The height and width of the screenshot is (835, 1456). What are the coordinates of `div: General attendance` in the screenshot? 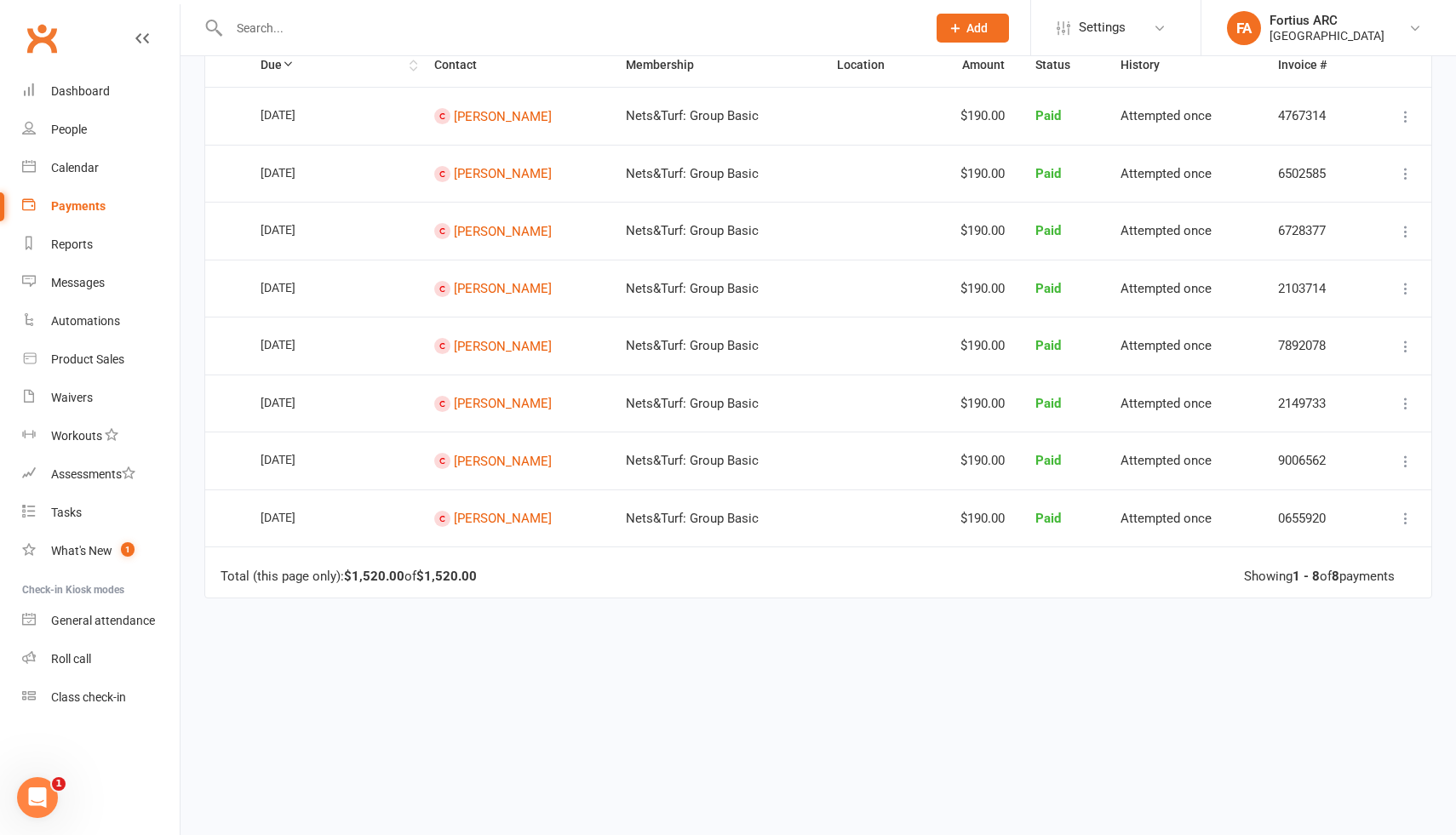 It's located at (103, 621).